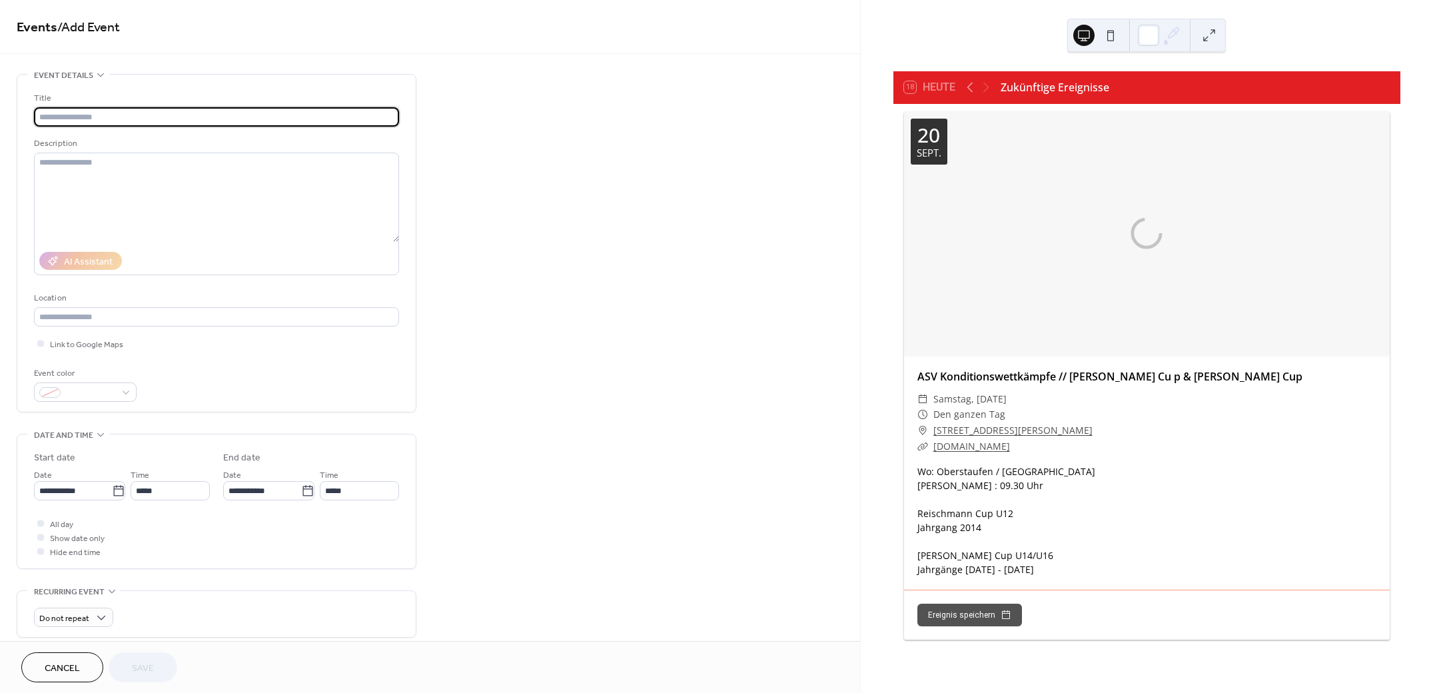  Describe the element at coordinates (63, 75) in the screenshot. I see `span: Event details` at that location.